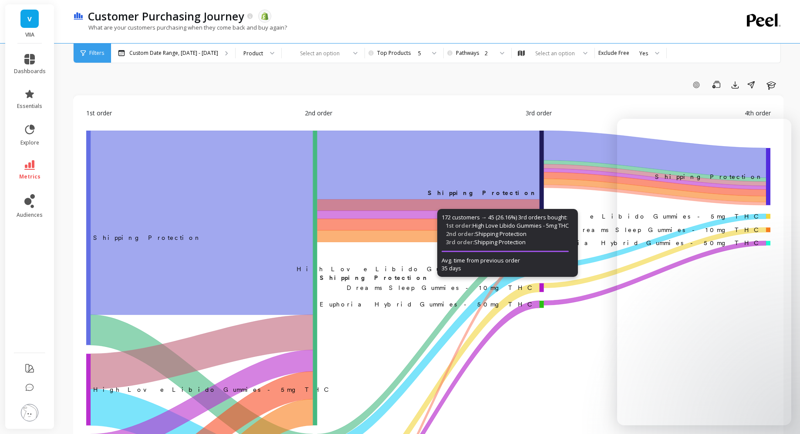  I want to click on text: ​High Love Libido Gummies - 5mg THC, so click(417, 269).